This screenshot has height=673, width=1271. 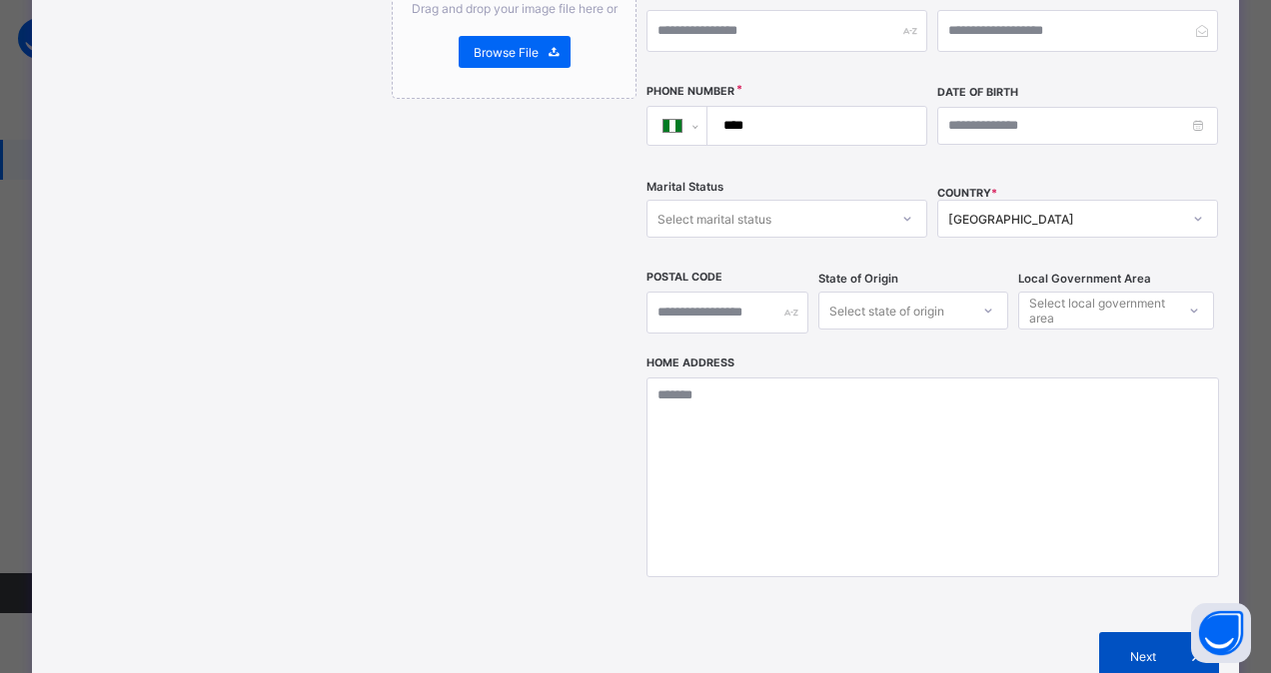 What do you see at coordinates (505, 52) in the screenshot?
I see `span: Browse File` at bounding box center [505, 52].